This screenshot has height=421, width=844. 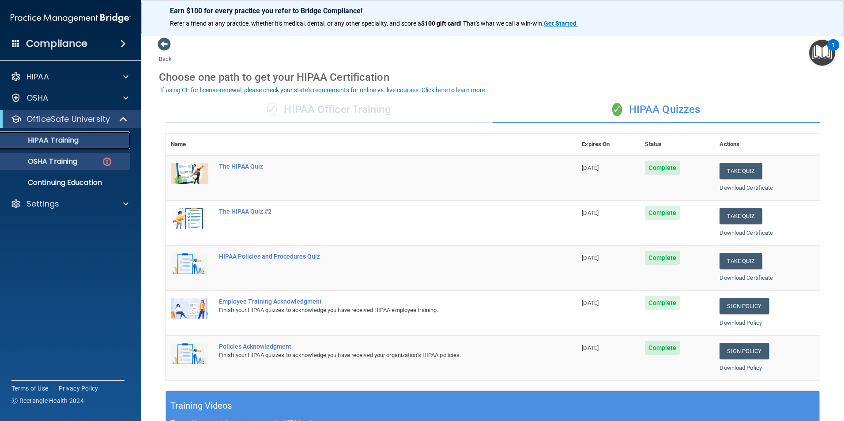 I want to click on span: Refer a friend at any practice, whether it's medical, dental, or any other speciality, and score a, so click(x=295, y=23).